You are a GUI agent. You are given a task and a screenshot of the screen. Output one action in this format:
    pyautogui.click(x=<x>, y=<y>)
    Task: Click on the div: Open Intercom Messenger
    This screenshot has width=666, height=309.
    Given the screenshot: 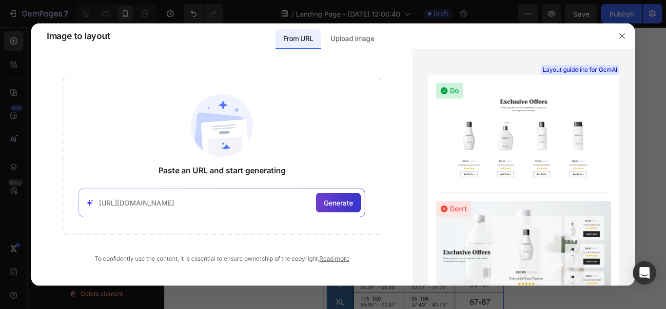 What is the action you would take?
    pyautogui.click(x=645, y=273)
    